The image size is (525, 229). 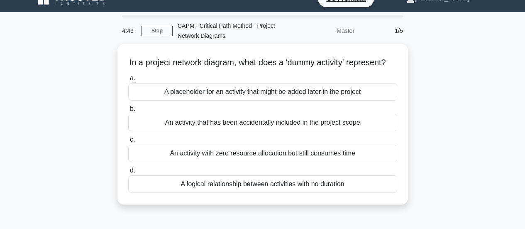 I want to click on div: 4:43, so click(x=130, y=31).